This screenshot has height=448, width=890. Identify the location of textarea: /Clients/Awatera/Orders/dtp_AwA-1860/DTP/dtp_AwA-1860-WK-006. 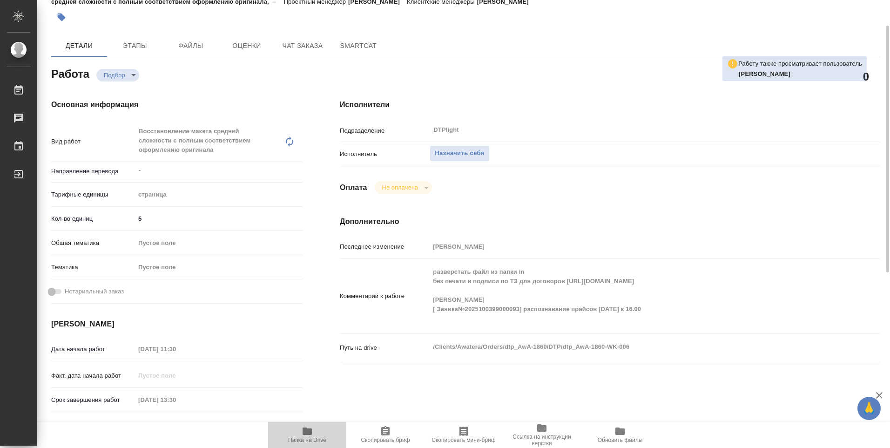
(632, 347).